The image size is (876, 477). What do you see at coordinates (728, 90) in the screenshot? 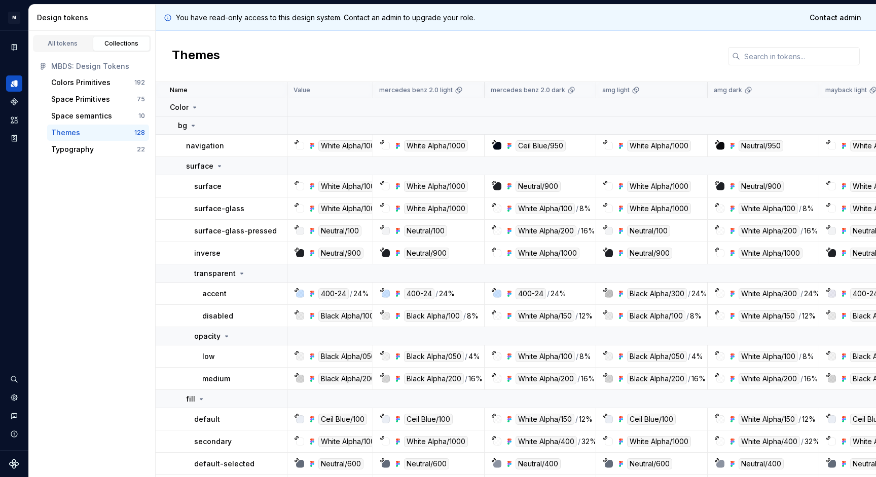
I see `p: amg dark` at bounding box center [728, 90].